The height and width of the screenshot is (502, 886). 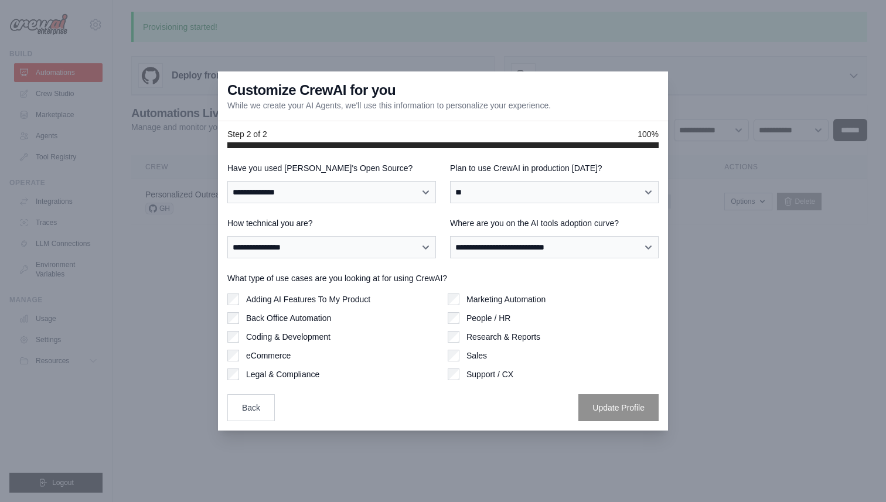 What do you see at coordinates (268, 356) in the screenshot?
I see `label: eCommerce` at bounding box center [268, 356].